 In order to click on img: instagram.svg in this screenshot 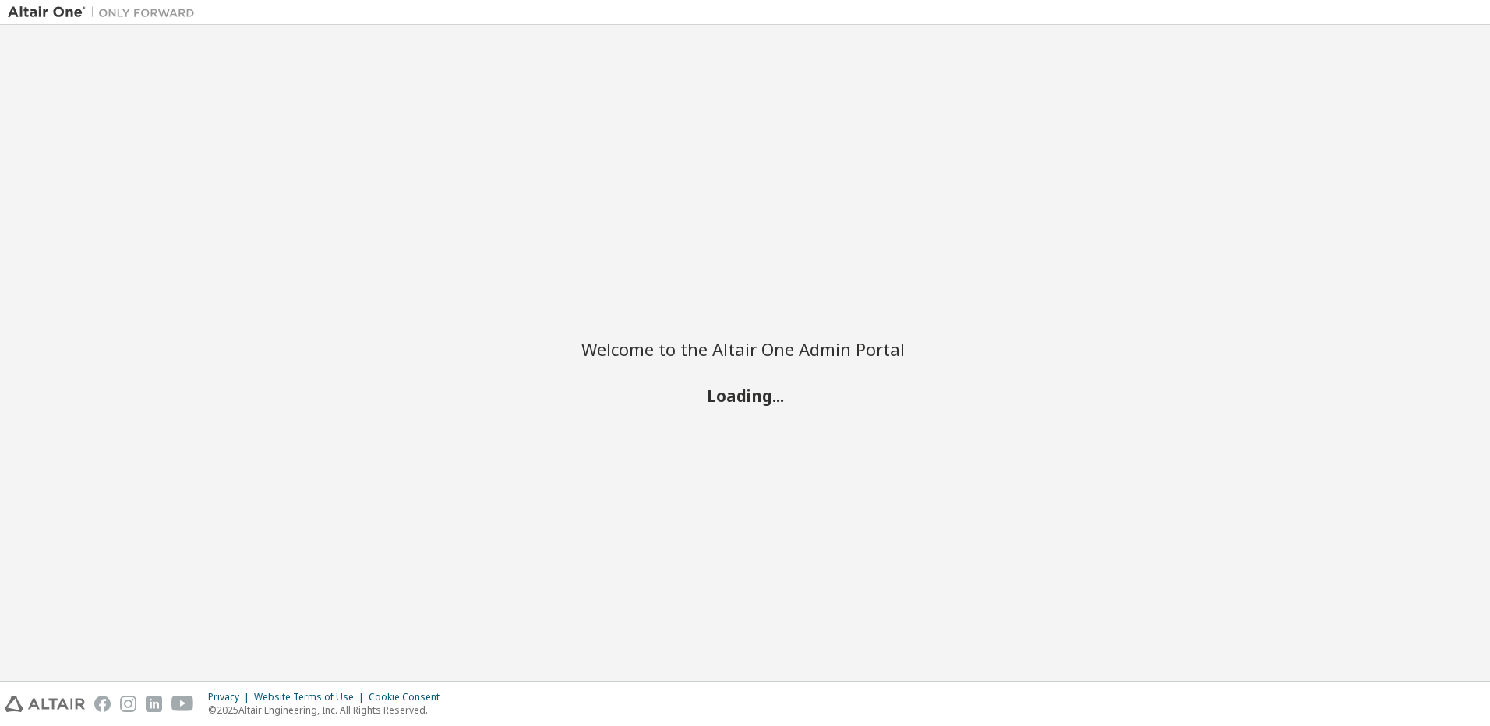, I will do `click(128, 704)`.